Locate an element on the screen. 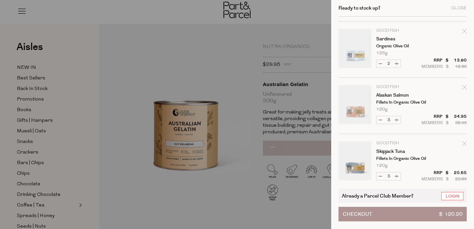  a: Sardines is located at coordinates (402, 39).